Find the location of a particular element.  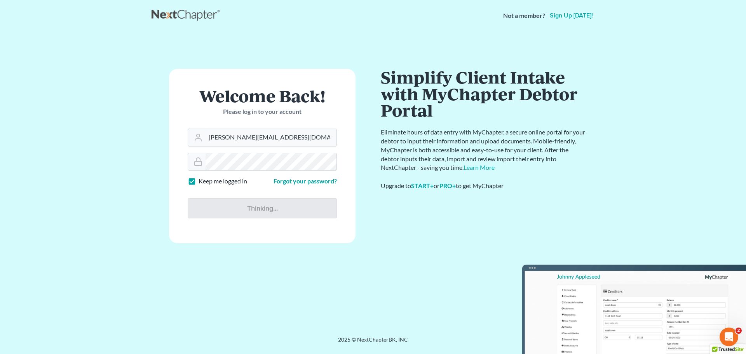

a: START+ is located at coordinates (422, 185).